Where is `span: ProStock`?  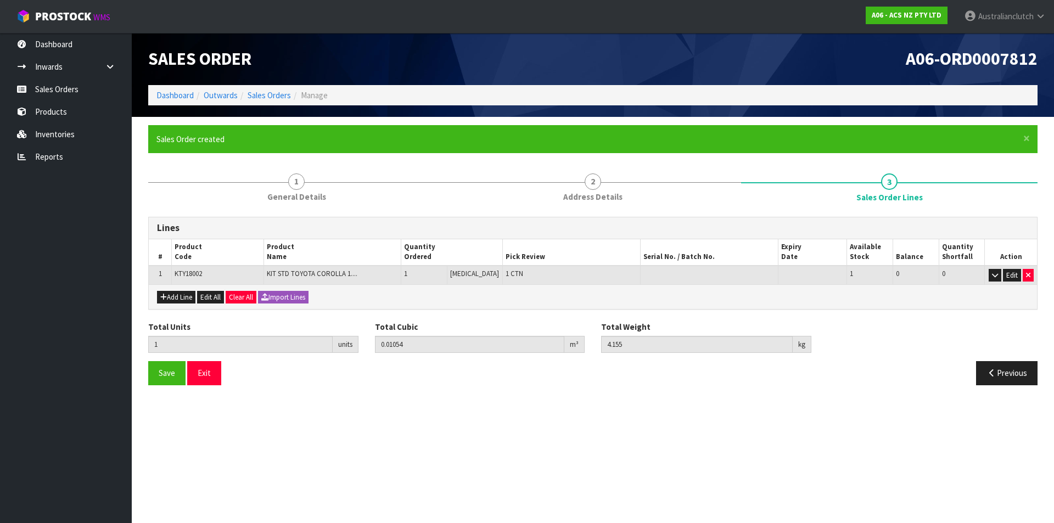 span: ProStock is located at coordinates (63, 16).